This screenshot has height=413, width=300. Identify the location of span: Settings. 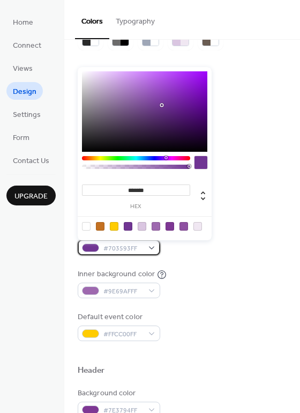
(27, 115).